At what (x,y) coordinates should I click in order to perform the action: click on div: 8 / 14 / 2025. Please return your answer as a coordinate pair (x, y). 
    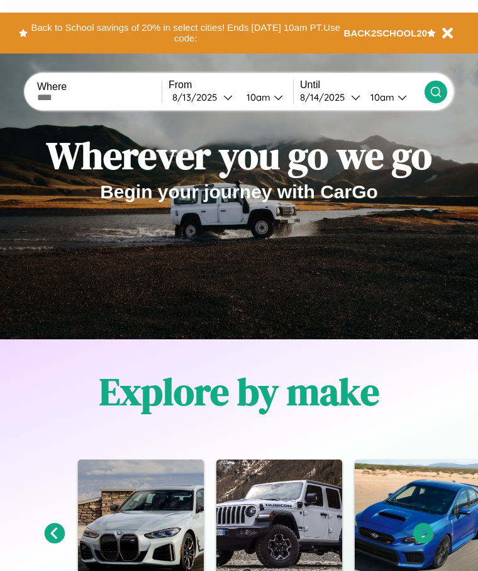
    Looking at the image, I should click on (325, 97).